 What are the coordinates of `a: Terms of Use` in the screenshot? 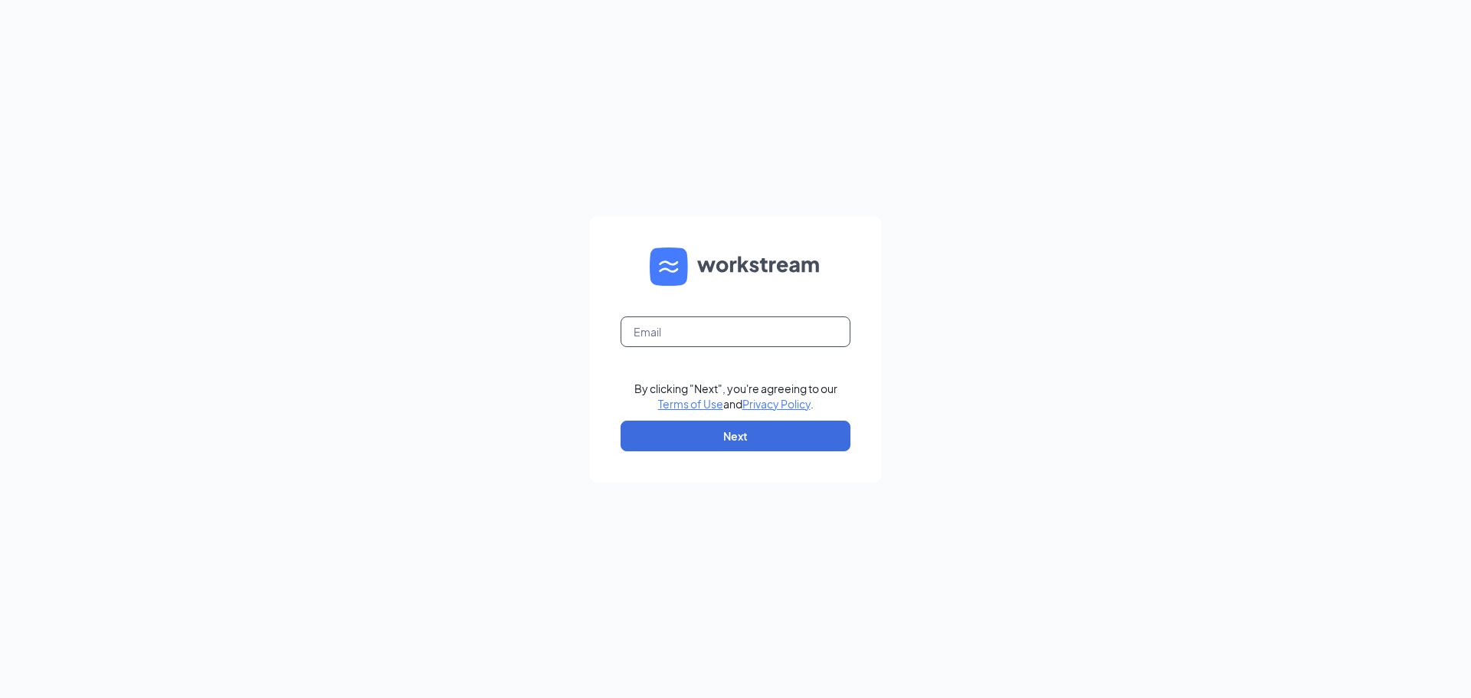 It's located at (690, 404).